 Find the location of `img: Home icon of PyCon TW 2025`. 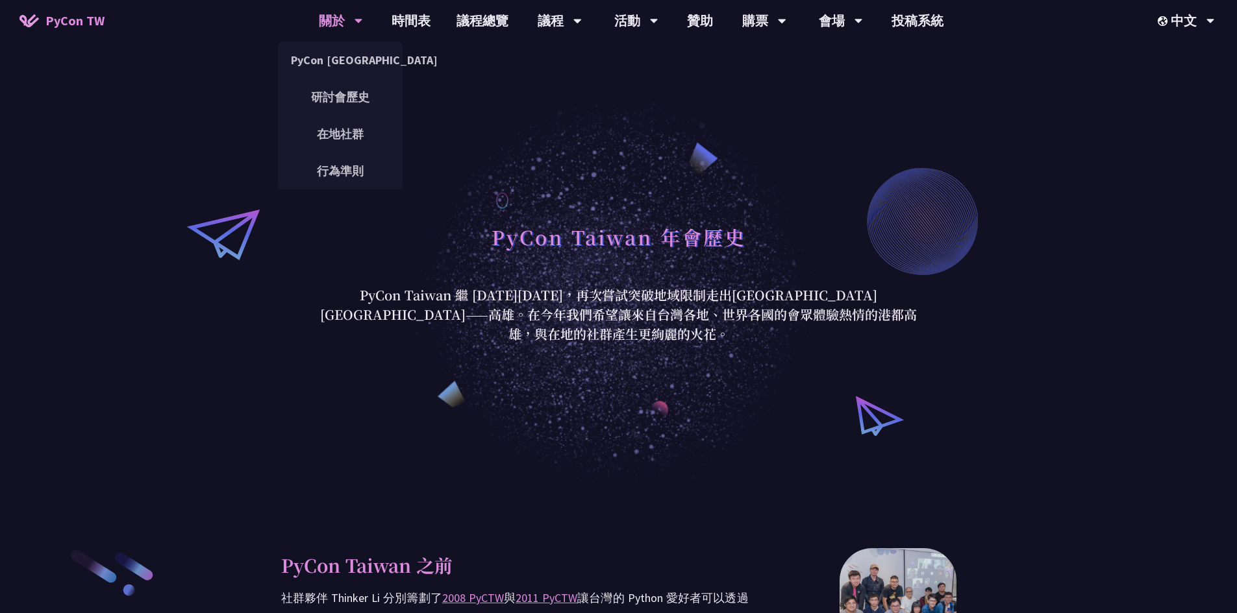

img: Home icon of PyCon TW 2025 is located at coordinates (29, 21).